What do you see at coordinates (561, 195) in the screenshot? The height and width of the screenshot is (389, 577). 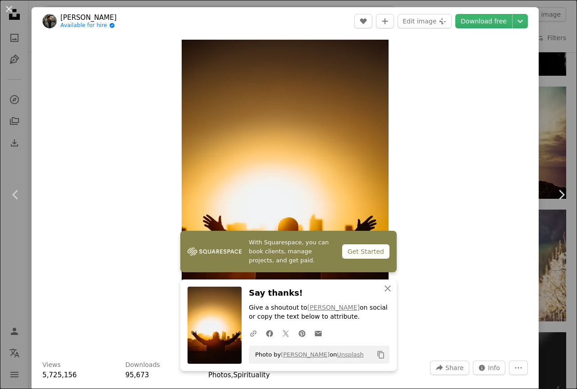 I see `a: Next` at bounding box center [561, 195].